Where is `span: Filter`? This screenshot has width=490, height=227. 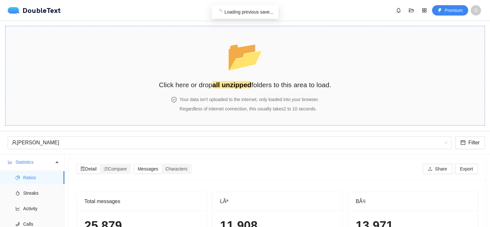 span: Filter is located at coordinates (474, 142).